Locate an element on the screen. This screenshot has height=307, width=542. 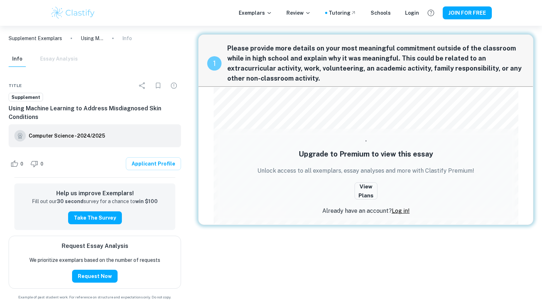
p: Review is located at coordinates (298, 13).